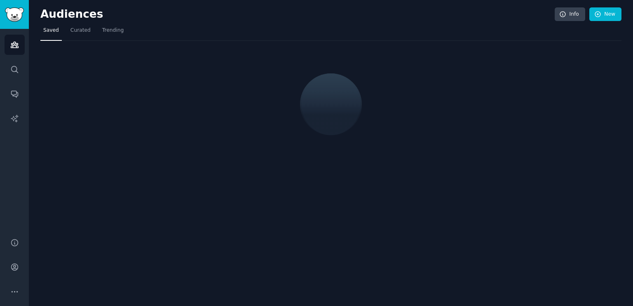 The width and height of the screenshot is (633, 306). Describe the element at coordinates (51, 32) in the screenshot. I see `a: Saved` at that location.